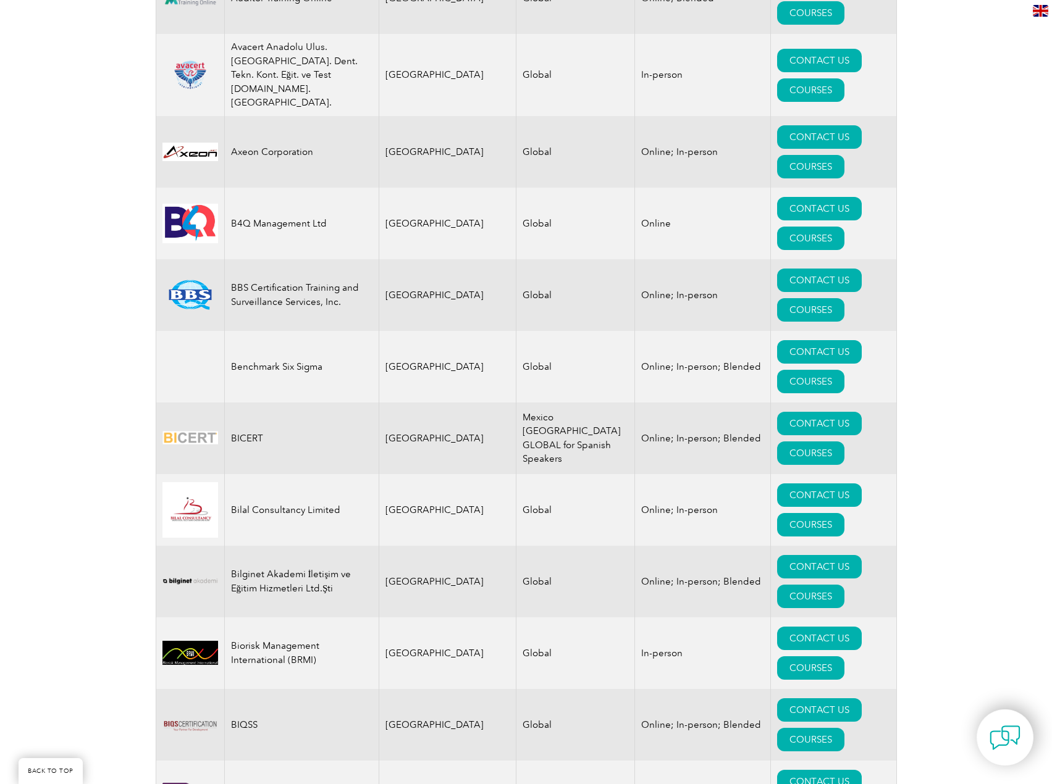  What do you see at coordinates (190, 224) in the screenshot?
I see `img: 9db4b902-10da-eb11-bacb-002248158a6d-logo.jpg` at bounding box center [190, 224].